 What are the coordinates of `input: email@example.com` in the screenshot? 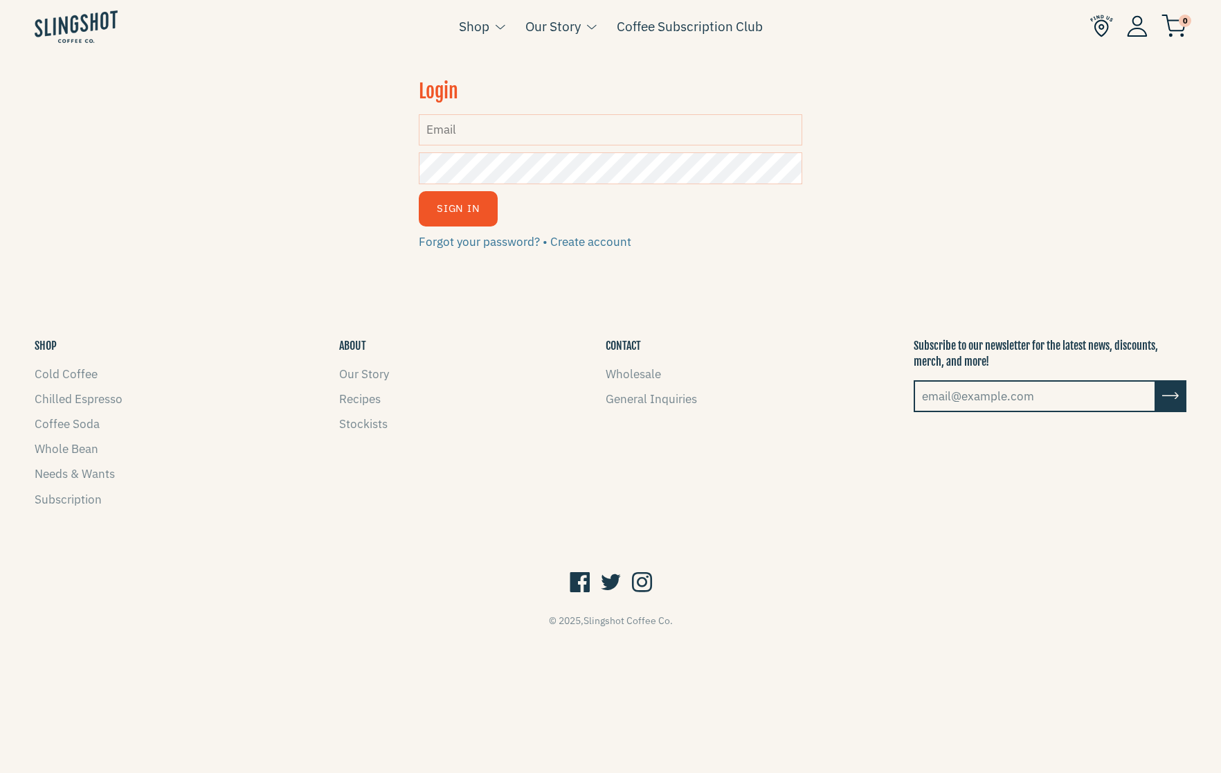 It's located at (1035, 396).